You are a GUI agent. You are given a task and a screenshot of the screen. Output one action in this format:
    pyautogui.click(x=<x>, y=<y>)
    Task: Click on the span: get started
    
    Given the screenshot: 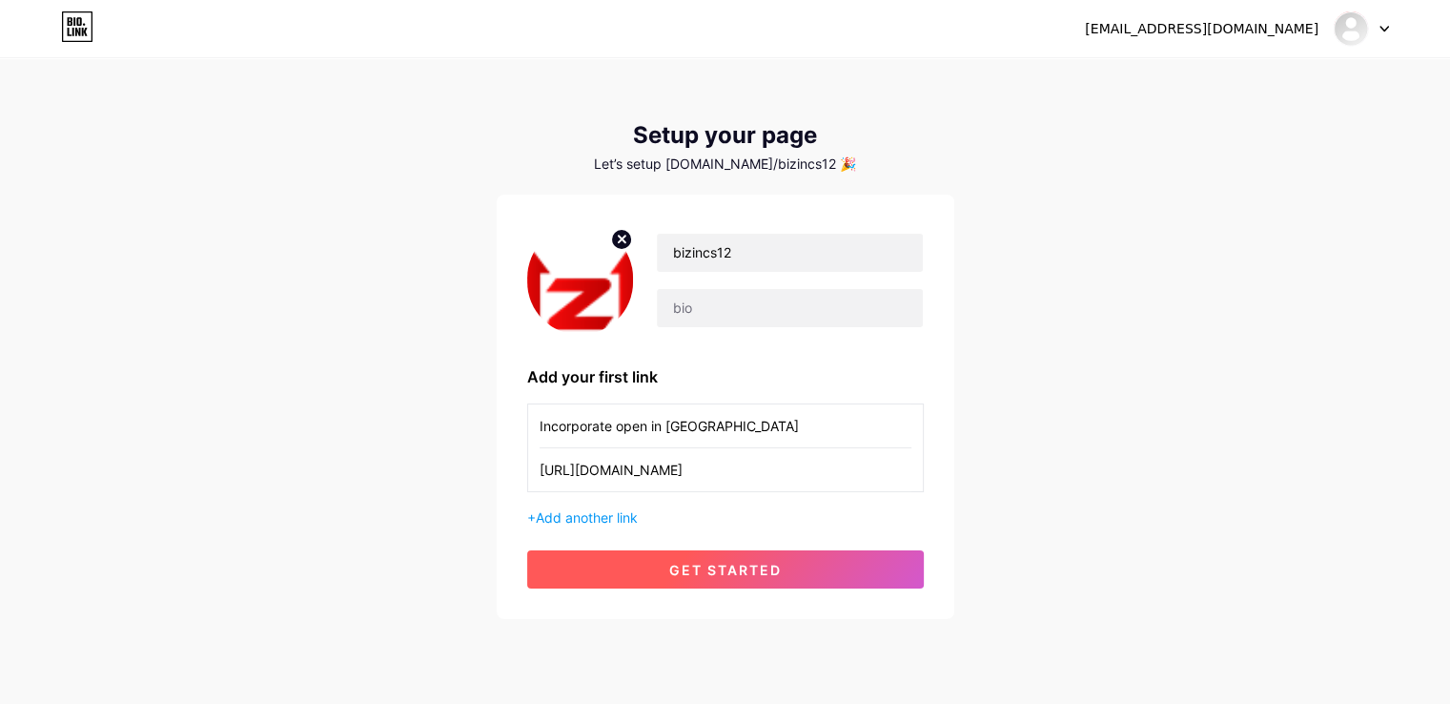 What is the action you would take?
    pyautogui.click(x=726, y=569)
    